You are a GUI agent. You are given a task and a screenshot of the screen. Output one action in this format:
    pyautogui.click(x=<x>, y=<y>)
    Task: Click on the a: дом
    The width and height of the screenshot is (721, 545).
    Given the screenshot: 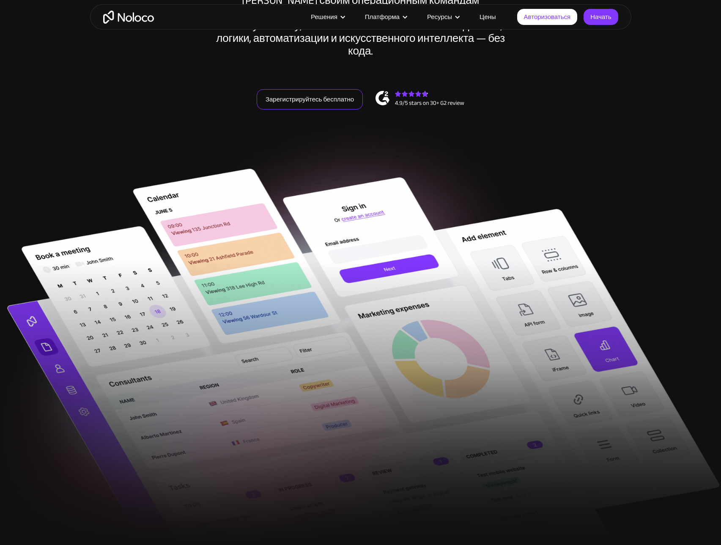 What is the action you would take?
    pyautogui.click(x=128, y=17)
    